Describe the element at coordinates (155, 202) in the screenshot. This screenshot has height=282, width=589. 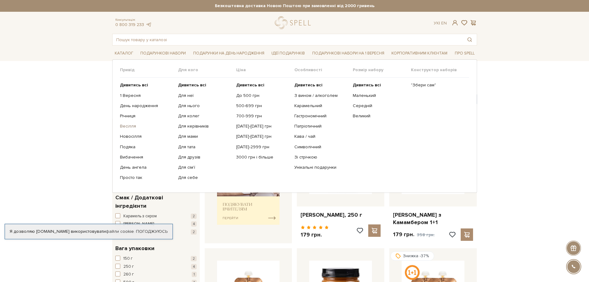
I see `span: Смак / Додаткові інгредієнти` at that location.